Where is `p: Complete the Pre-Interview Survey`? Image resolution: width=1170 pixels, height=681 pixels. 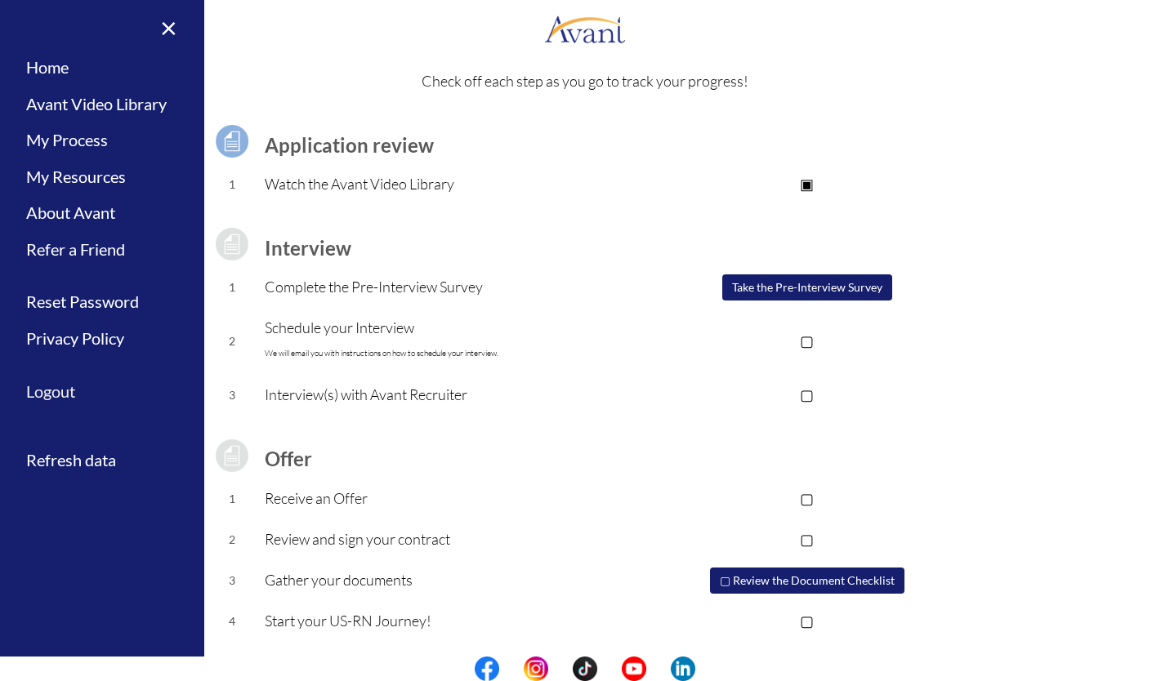
p: Complete the Pre-Interview Survey is located at coordinates (453, 287).